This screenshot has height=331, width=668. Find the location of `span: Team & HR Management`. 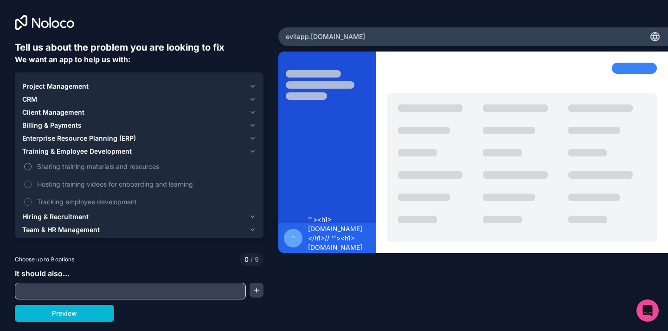

span: Team & HR Management is located at coordinates (61, 230).